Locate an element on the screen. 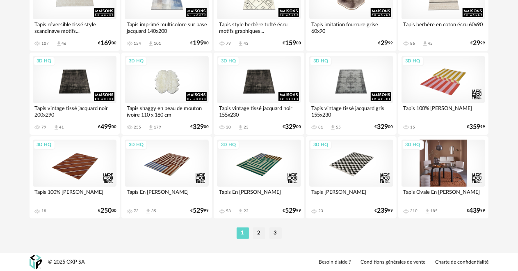 This screenshot has width=518, height=271. a: Besoin d'aide ? is located at coordinates (335, 262).